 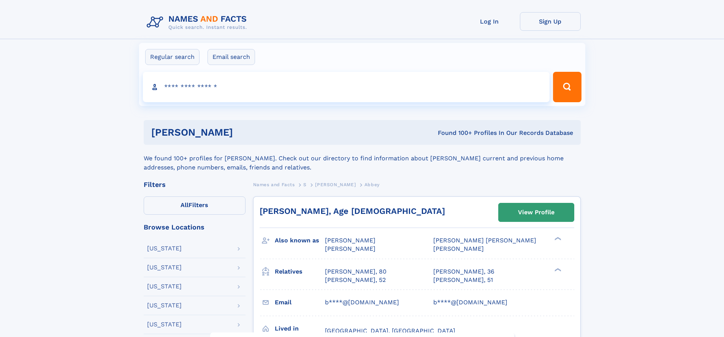 I want to click on label: Regular search, so click(x=172, y=57).